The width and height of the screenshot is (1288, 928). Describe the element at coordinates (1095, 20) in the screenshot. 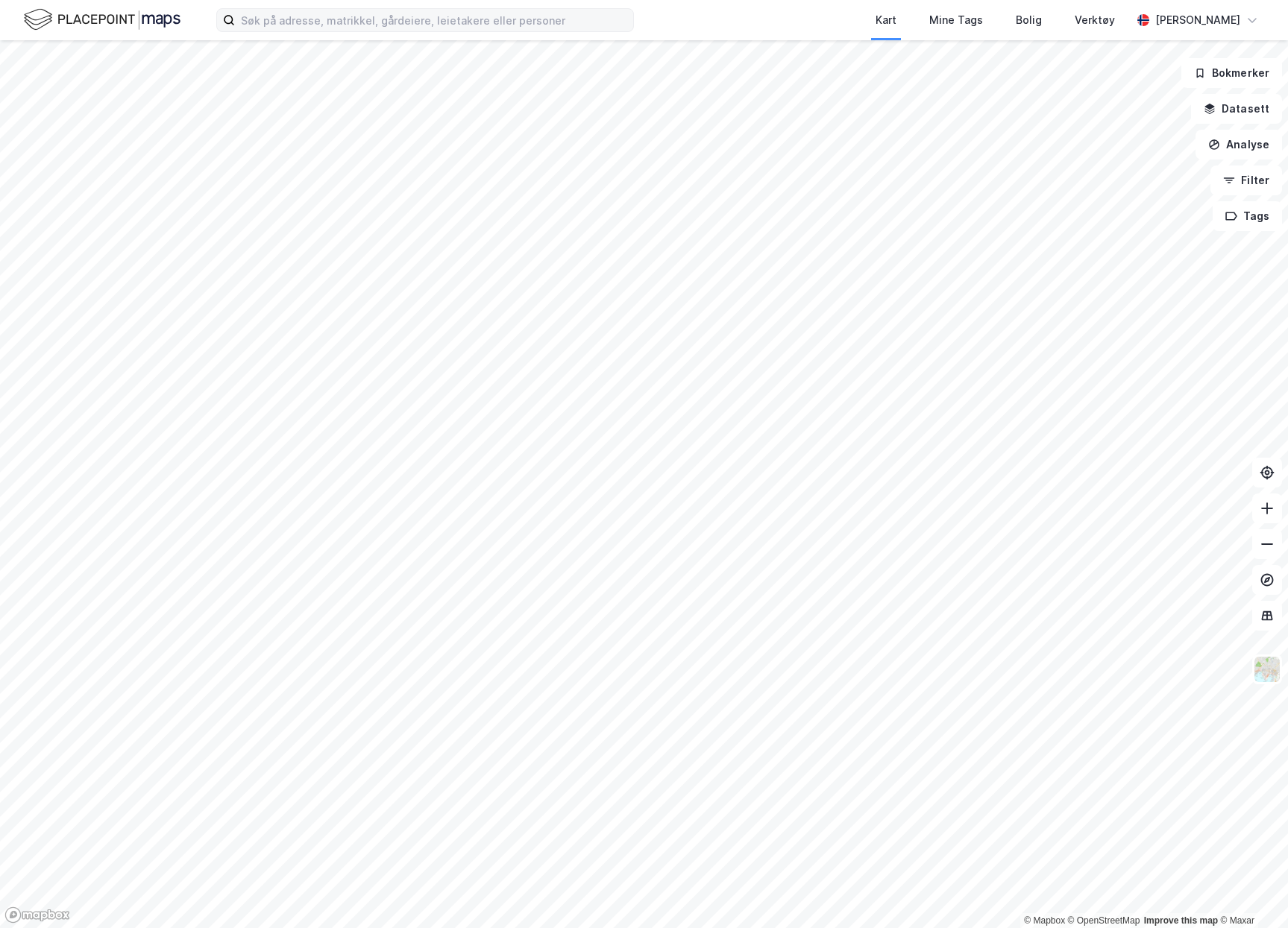

I see `div: Verktøy` at that location.